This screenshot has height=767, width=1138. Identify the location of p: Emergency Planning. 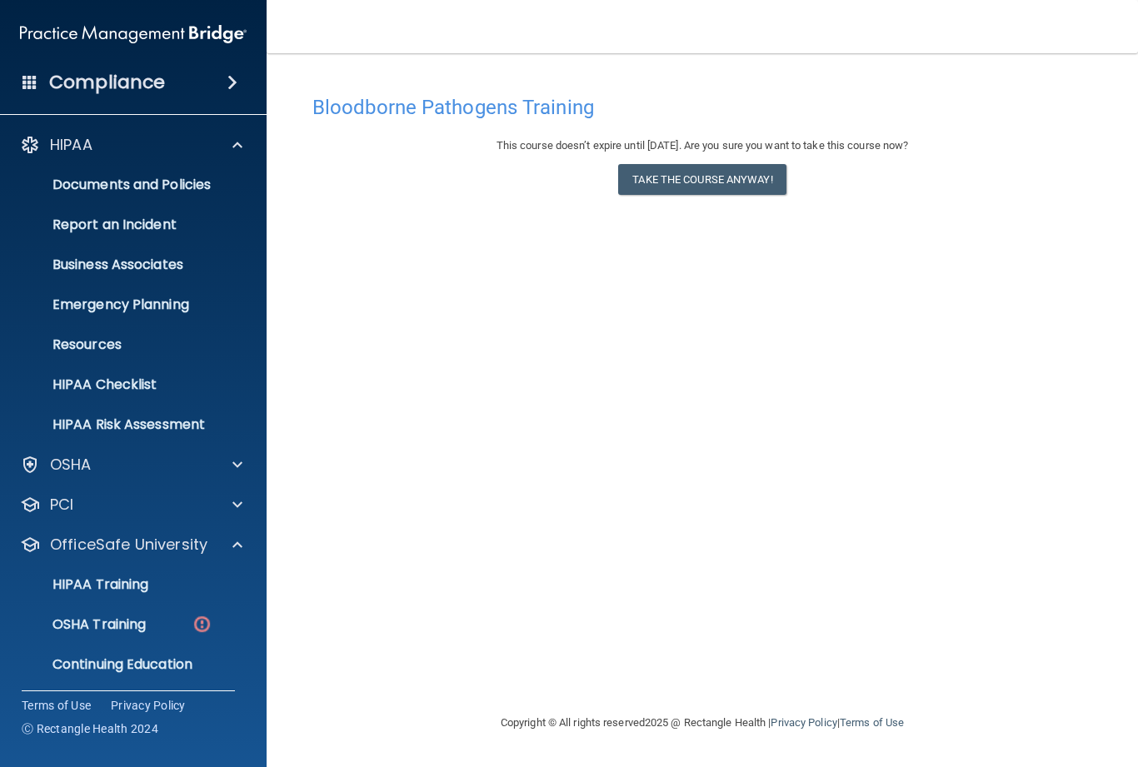
(124, 305).